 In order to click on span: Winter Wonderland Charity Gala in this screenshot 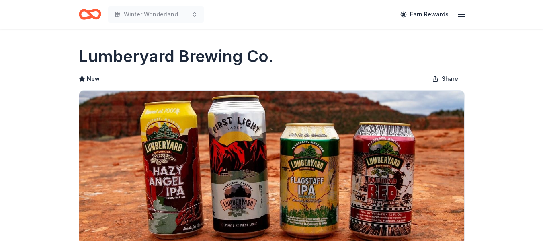, I will do `click(156, 14)`.